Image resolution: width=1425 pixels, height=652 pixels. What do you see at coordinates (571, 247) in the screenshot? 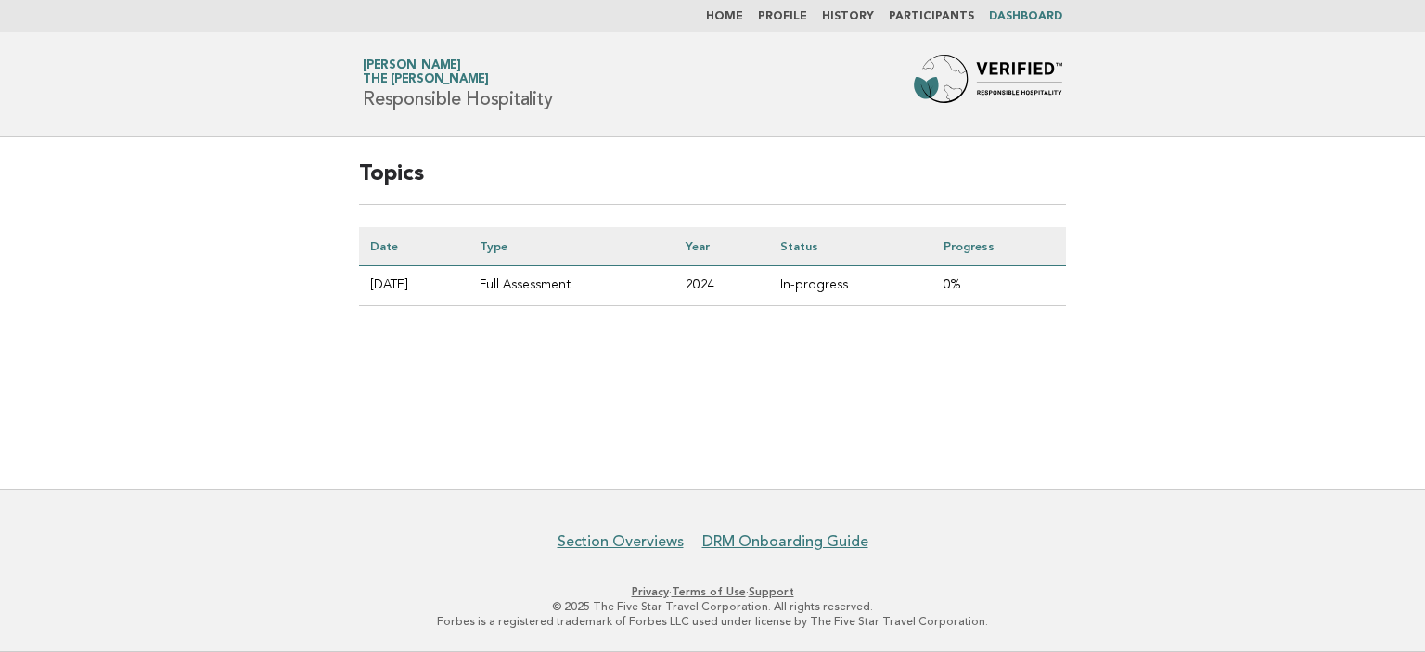
I see `th: Type` at bounding box center [571, 247].